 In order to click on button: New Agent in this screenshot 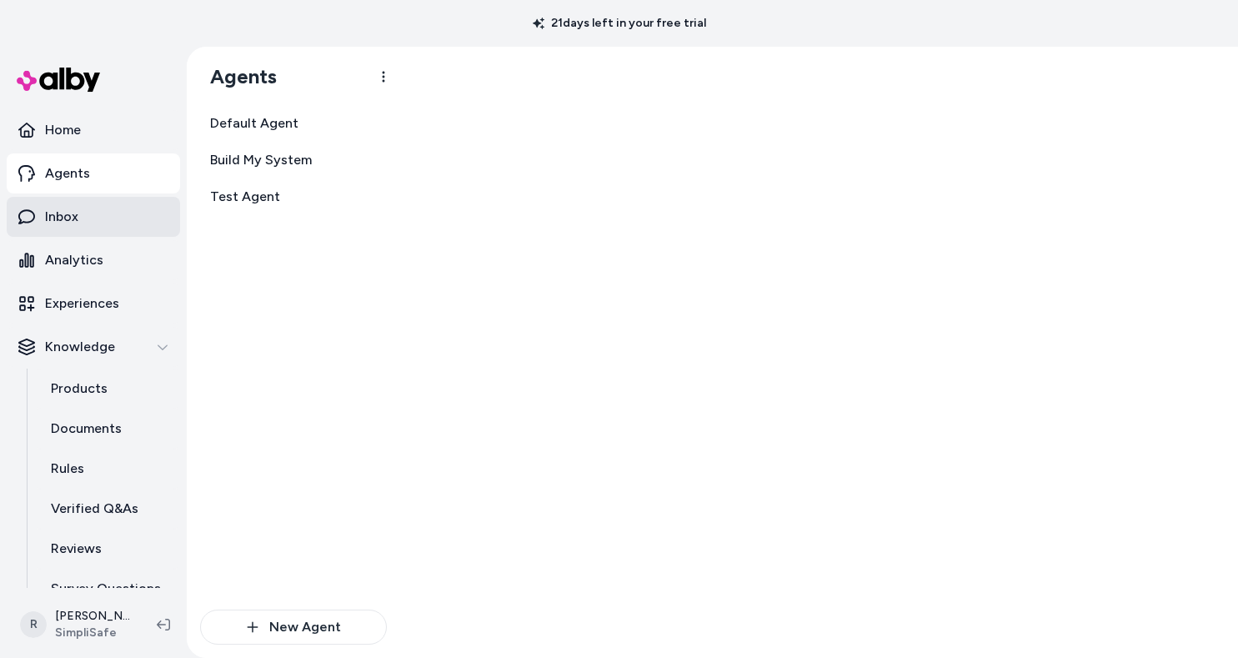, I will do `click(294, 627)`.